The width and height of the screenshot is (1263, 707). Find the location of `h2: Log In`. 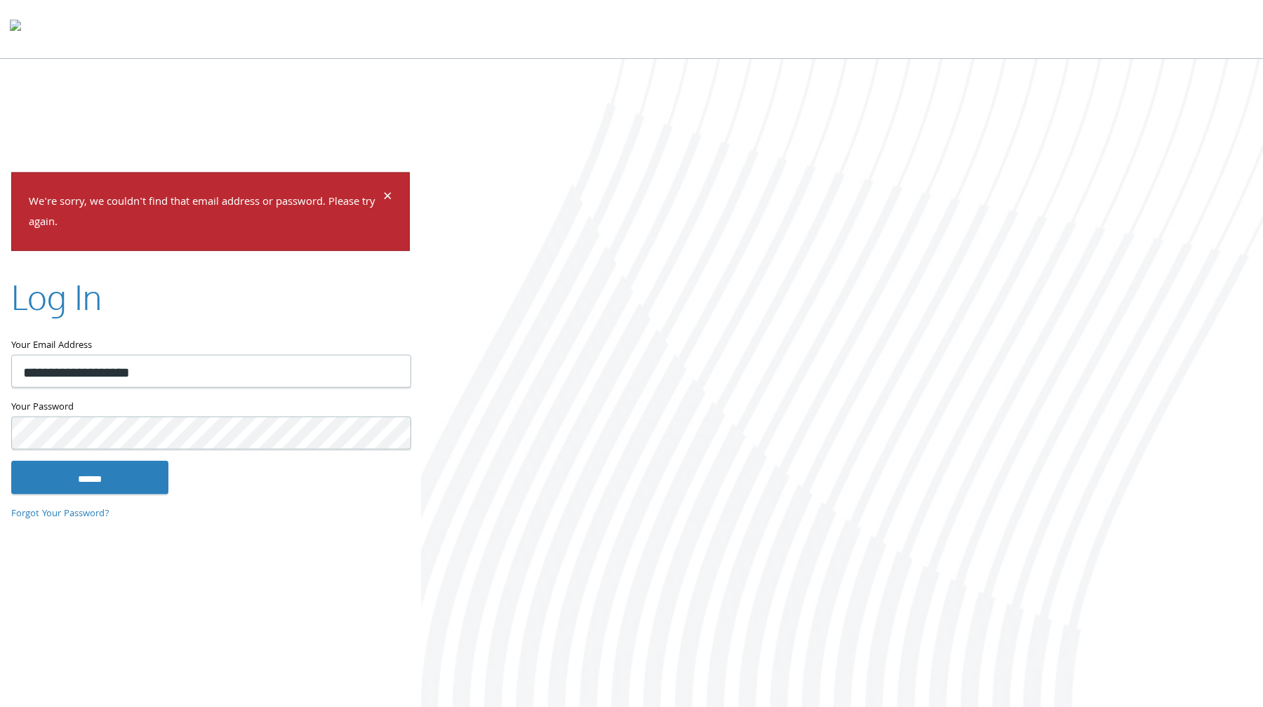

h2: Log In is located at coordinates (56, 296).